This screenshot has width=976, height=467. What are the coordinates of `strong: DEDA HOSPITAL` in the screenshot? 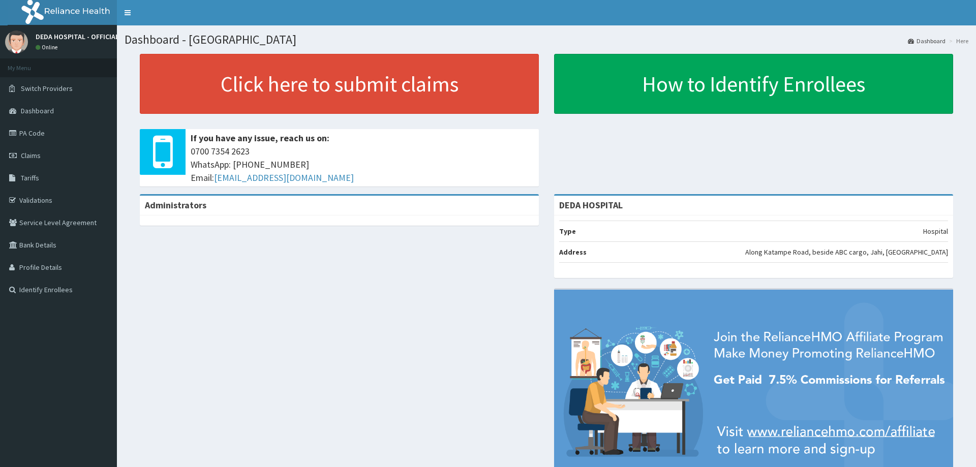 It's located at (590, 205).